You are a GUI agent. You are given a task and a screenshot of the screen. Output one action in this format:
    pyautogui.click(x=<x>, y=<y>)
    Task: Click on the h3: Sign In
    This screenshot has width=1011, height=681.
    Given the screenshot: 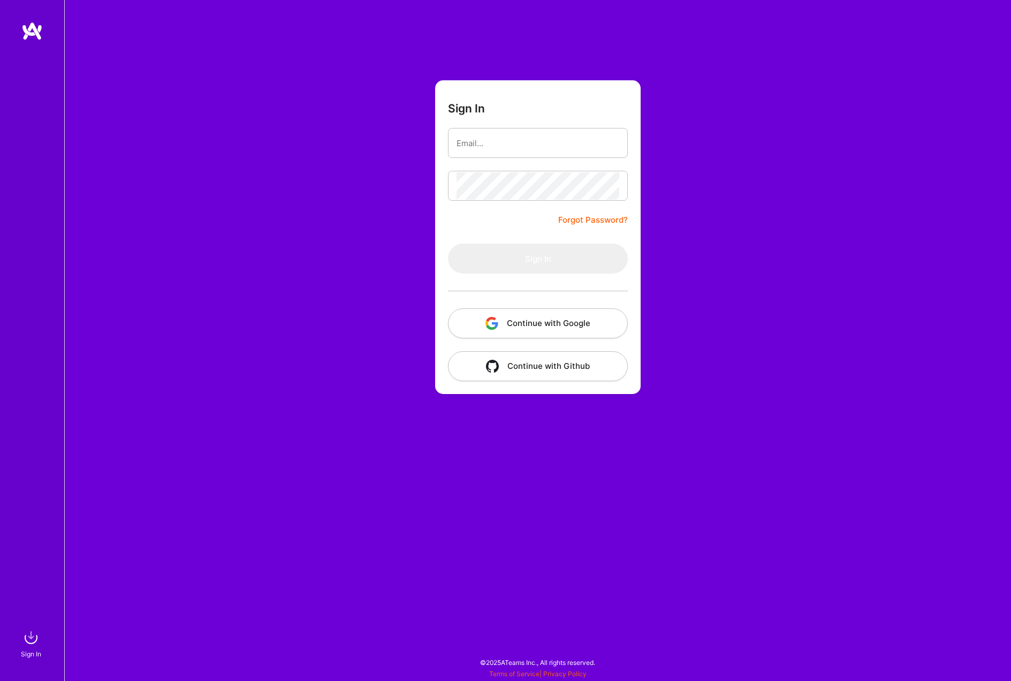 What is the action you would take?
    pyautogui.click(x=466, y=108)
    